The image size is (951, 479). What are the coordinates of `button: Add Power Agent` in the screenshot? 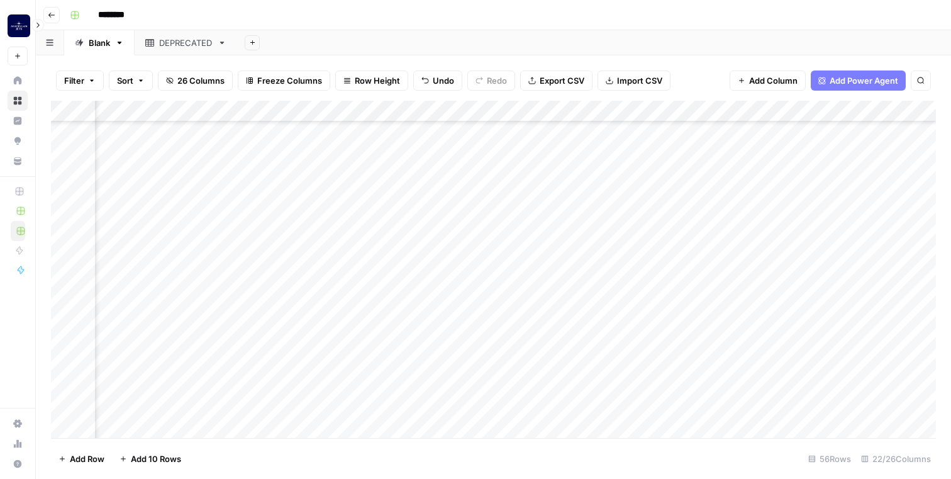 It's located at (858, 81).